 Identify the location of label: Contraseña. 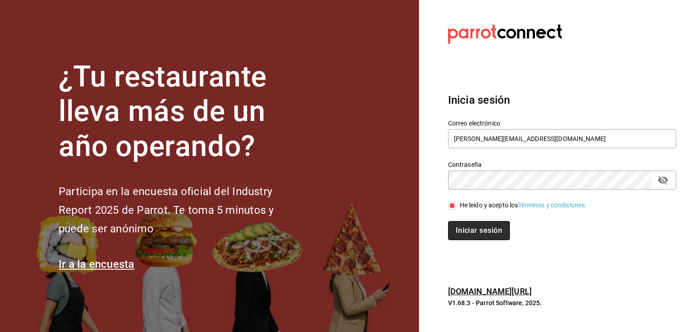
(563, 164).